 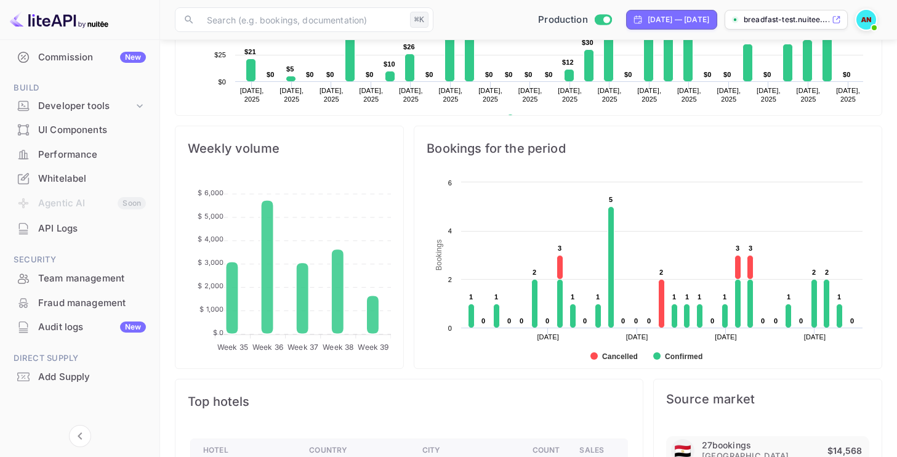 I want to click on tspan: $ 3,000, so click(x=211, y=262).